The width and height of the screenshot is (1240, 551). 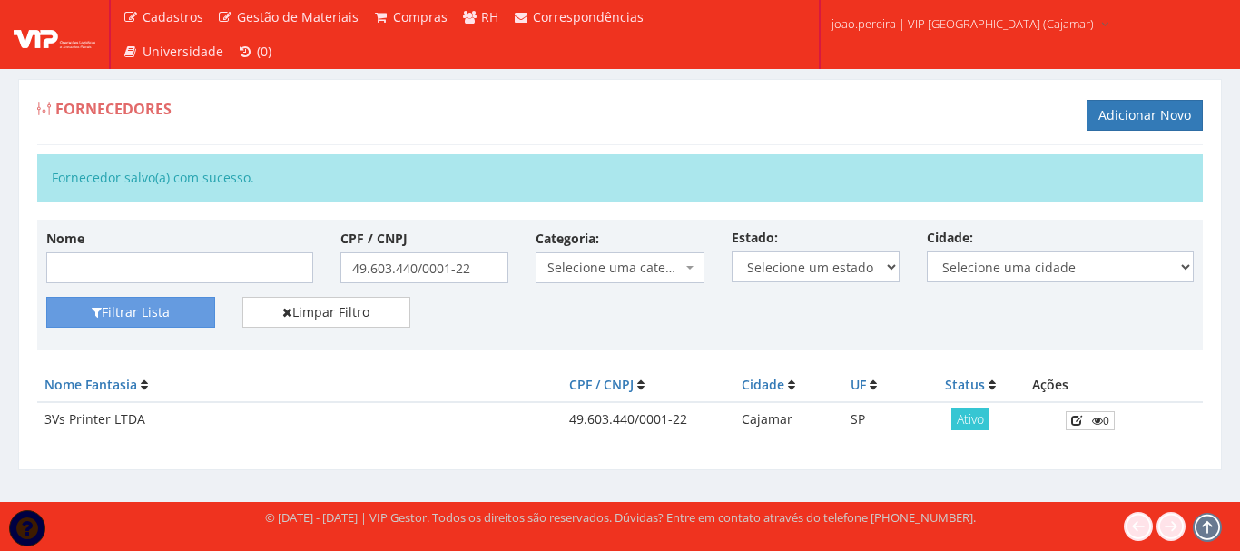 I want to click on a: UF, so click(x=858, y=384).